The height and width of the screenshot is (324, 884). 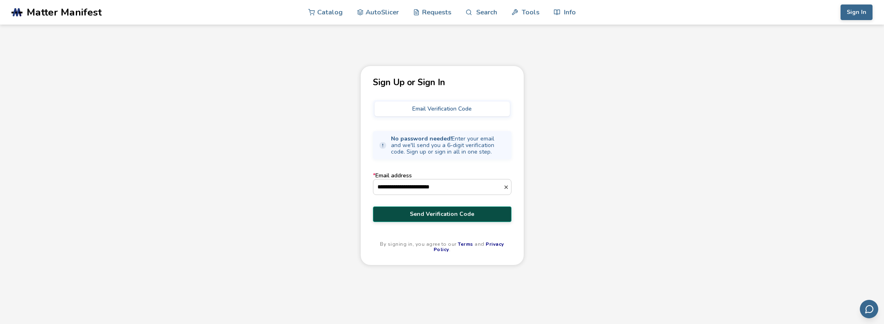 I want to click on button: Send feedback via email, so click(x=869, y=309).